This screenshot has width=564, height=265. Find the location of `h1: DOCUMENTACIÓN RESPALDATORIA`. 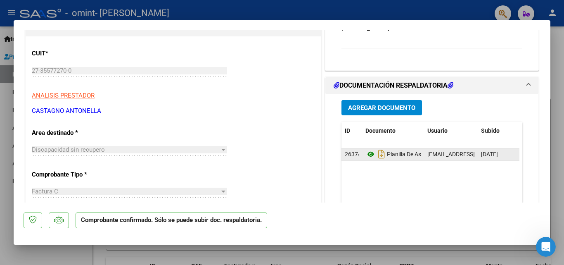

h1: DOCUMENTACIÓN RESPALDATORIA is located at coordinates (394, 86).